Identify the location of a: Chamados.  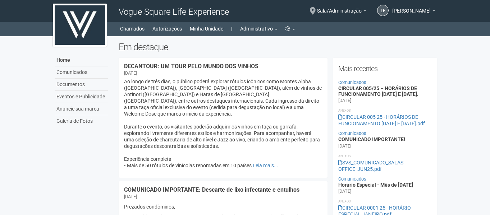
(132, 29).